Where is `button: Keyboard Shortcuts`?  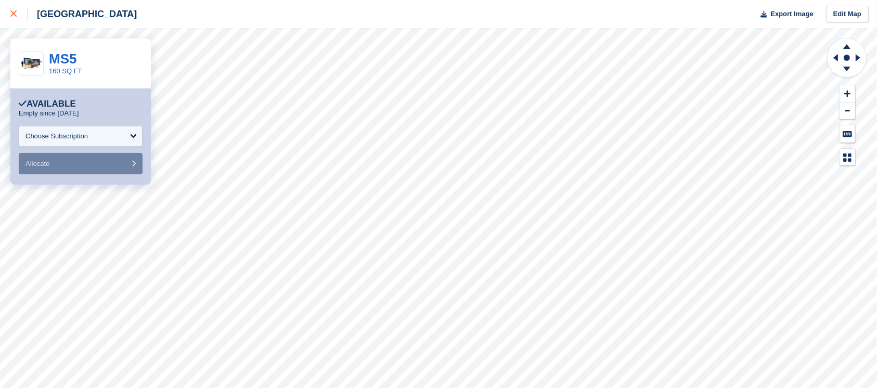 button: Keyboard Shortcuts is located at coordinates (847, 134).